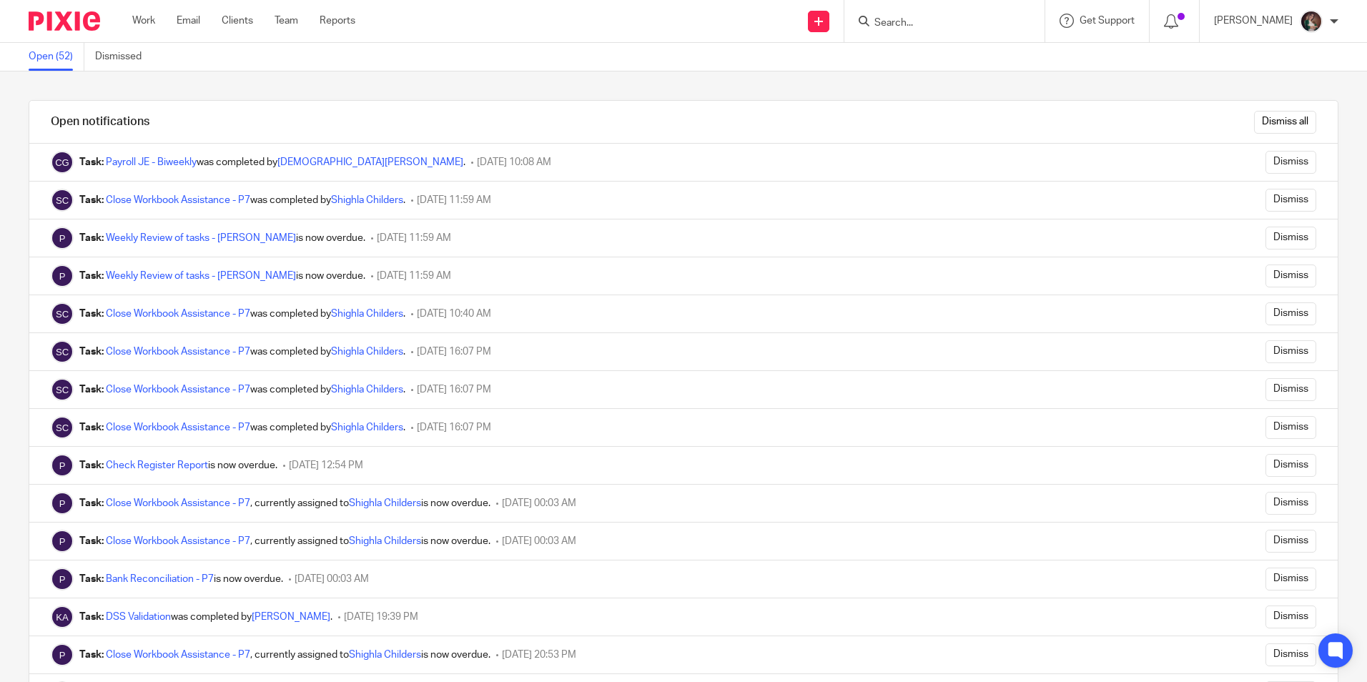  I want to click on input: Search, so click(937, 24).